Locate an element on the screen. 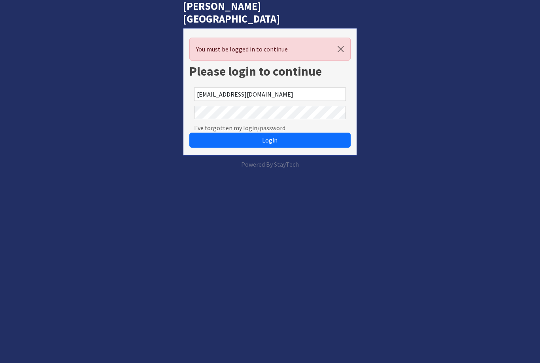 This screenshot has width=540, height=363. button: Login is located at coordinates (270, 140).